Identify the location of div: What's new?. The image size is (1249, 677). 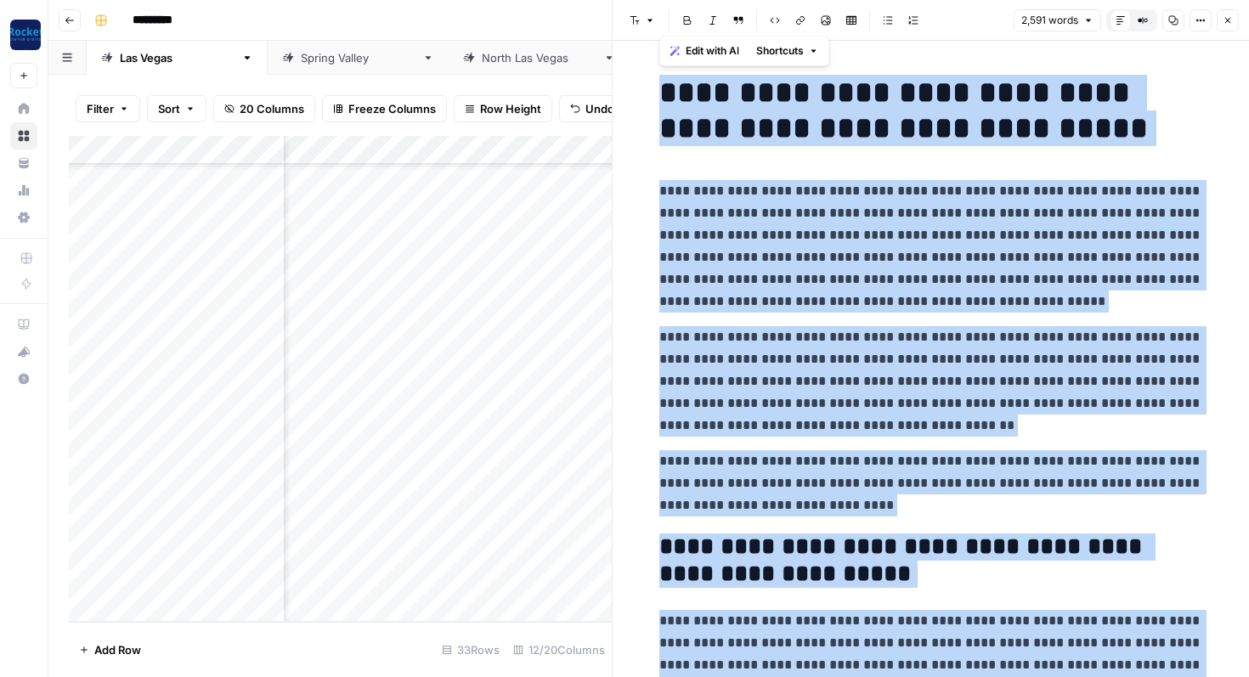
(24, 352).